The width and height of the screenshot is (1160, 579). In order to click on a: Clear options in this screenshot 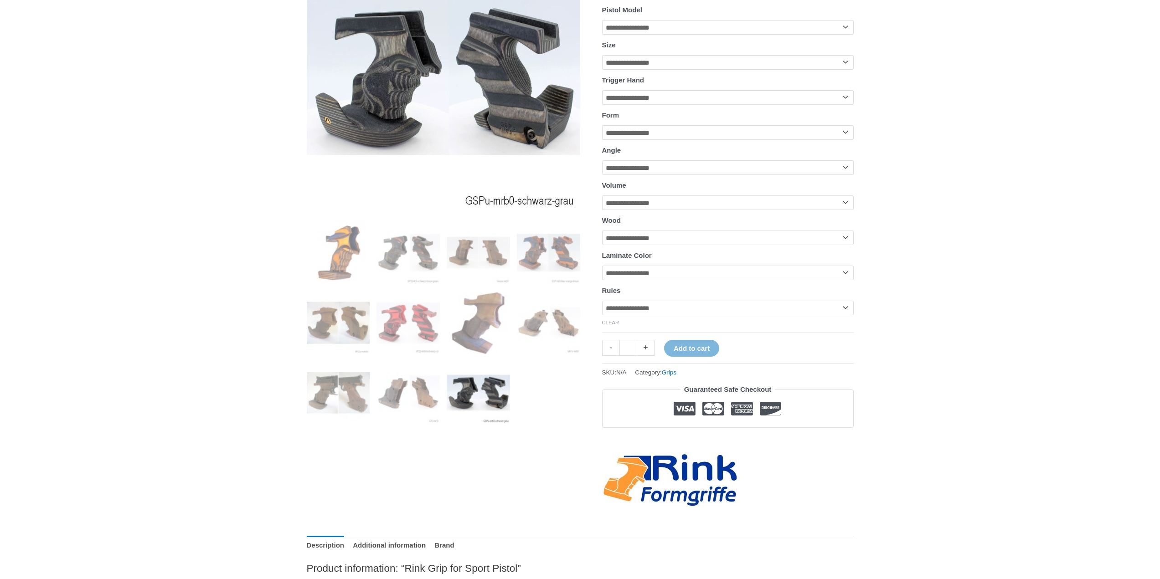, I will do `click(611, 323)`.